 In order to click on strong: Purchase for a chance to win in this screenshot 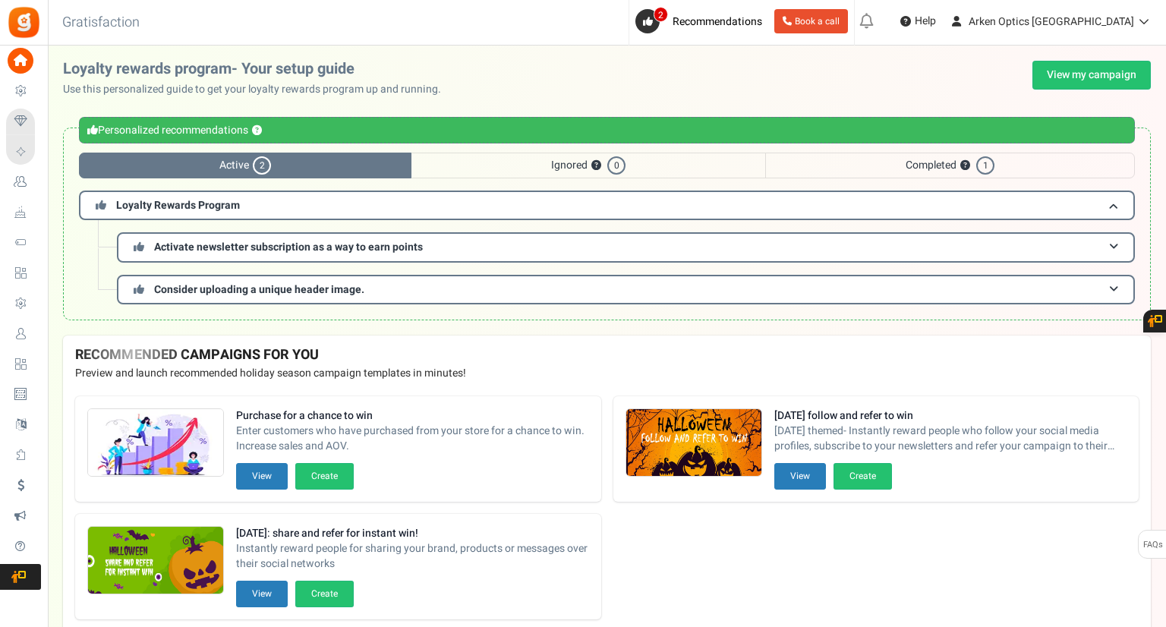, I will do `click(412, 416)`.